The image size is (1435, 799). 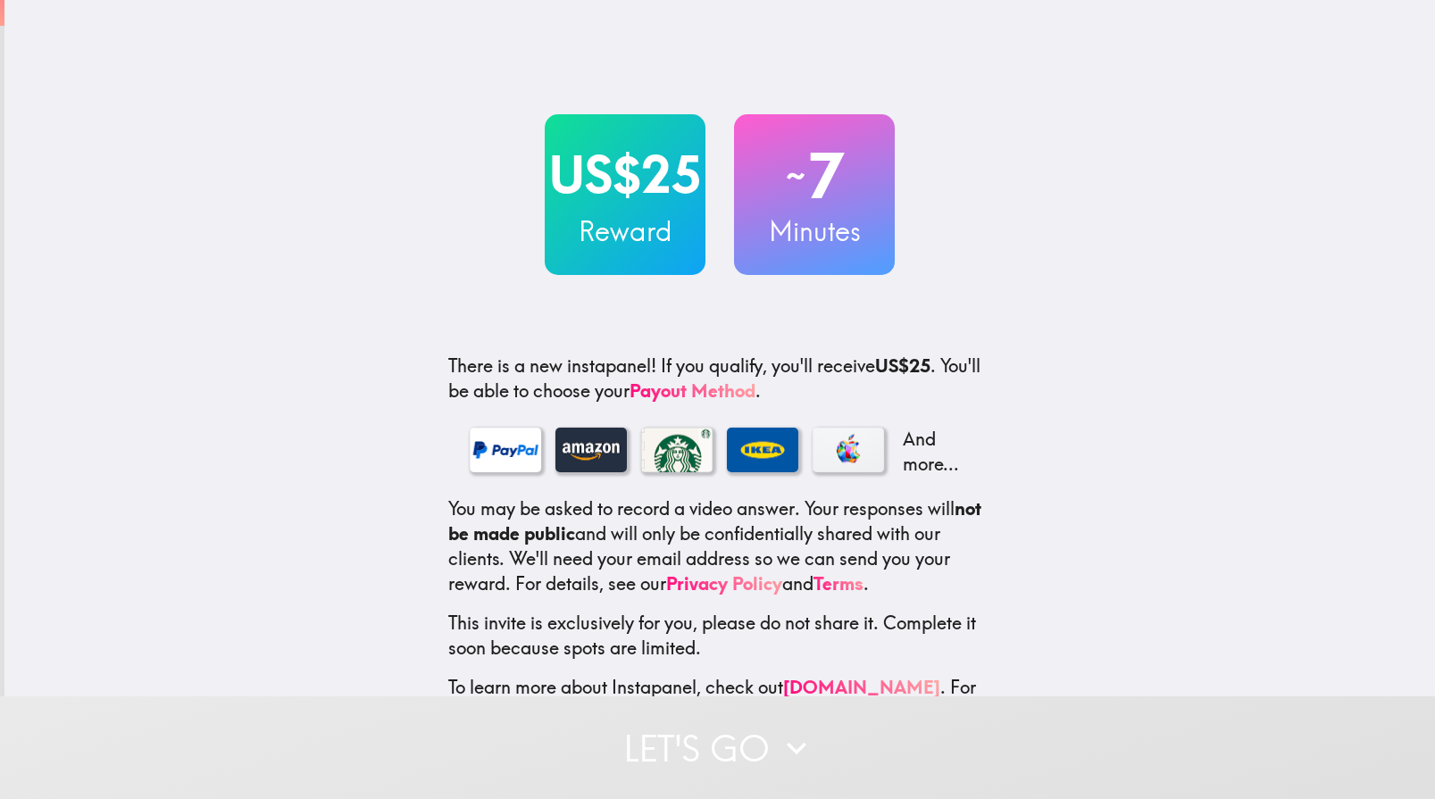 I want to click on a: Privacy Policy, so click(x=724, y=583).